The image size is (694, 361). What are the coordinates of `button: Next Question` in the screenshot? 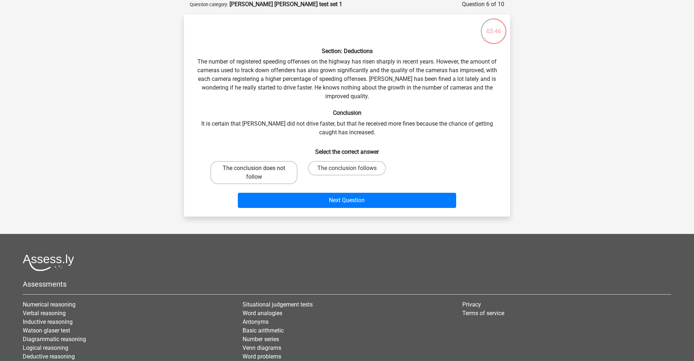 It's located at (347, 201).